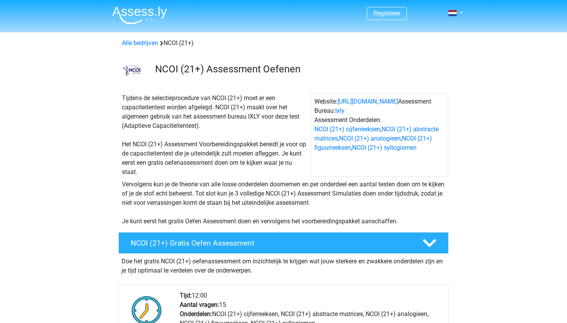 The width and height of the screenshot is (567, 323). I want to click on a: NCOI (21+) cijferreeksen, so click(347, 129).